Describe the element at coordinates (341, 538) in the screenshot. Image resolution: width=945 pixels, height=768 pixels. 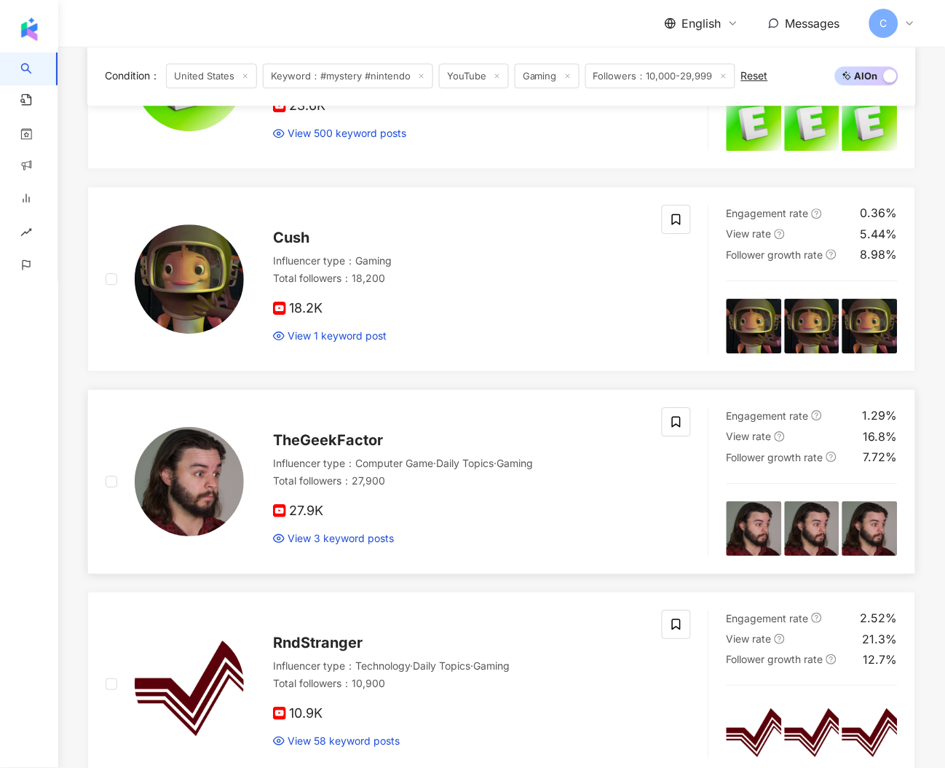
I see `span: View 3 keyword posts` at that location.